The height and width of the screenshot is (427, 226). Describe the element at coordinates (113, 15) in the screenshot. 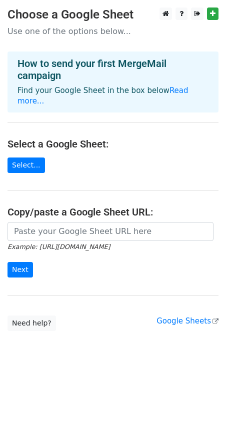

I see `h3: Choose a Google Sheet` at that location.